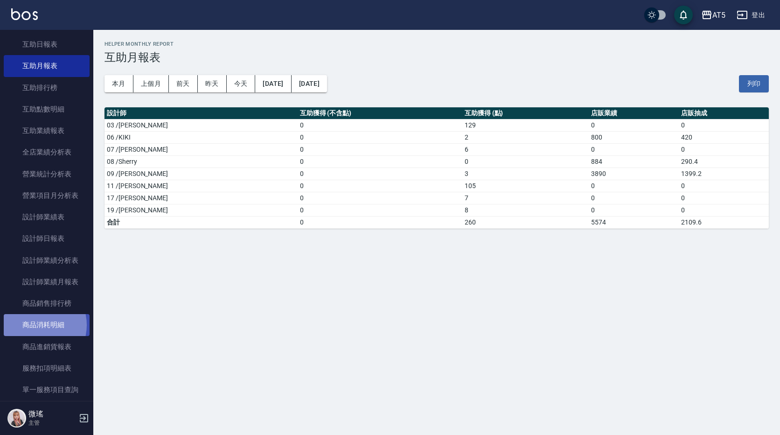 The width and height of the screenshot is (780, 435). Describe the element at coordinates (47, 152) in the screenshot. I see `a: 全店業績分析表` at that location.